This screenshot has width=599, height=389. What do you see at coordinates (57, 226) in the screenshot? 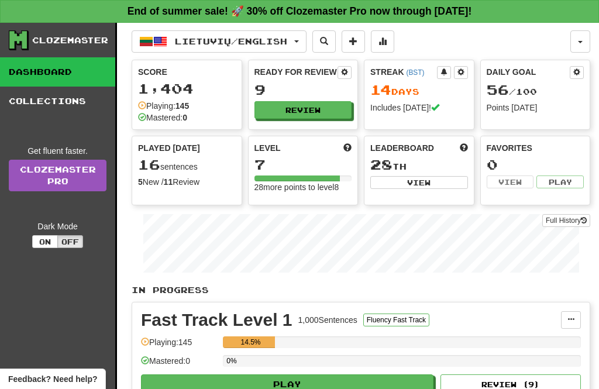
I see `div: Dark Mode` at bounding box center [57, 226].